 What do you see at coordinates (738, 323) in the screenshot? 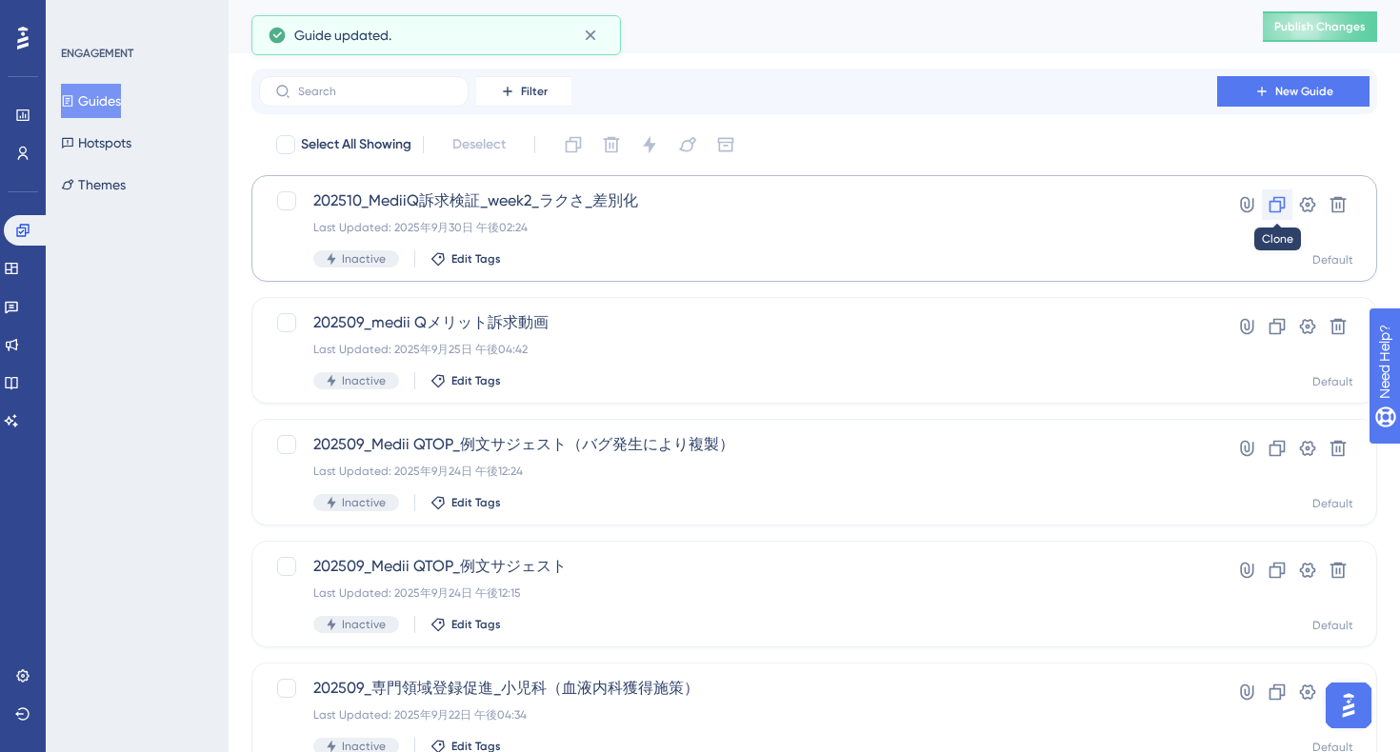
I see `span: 202509_medii Qメリット訴求動画` at bounding box center [738, 323].